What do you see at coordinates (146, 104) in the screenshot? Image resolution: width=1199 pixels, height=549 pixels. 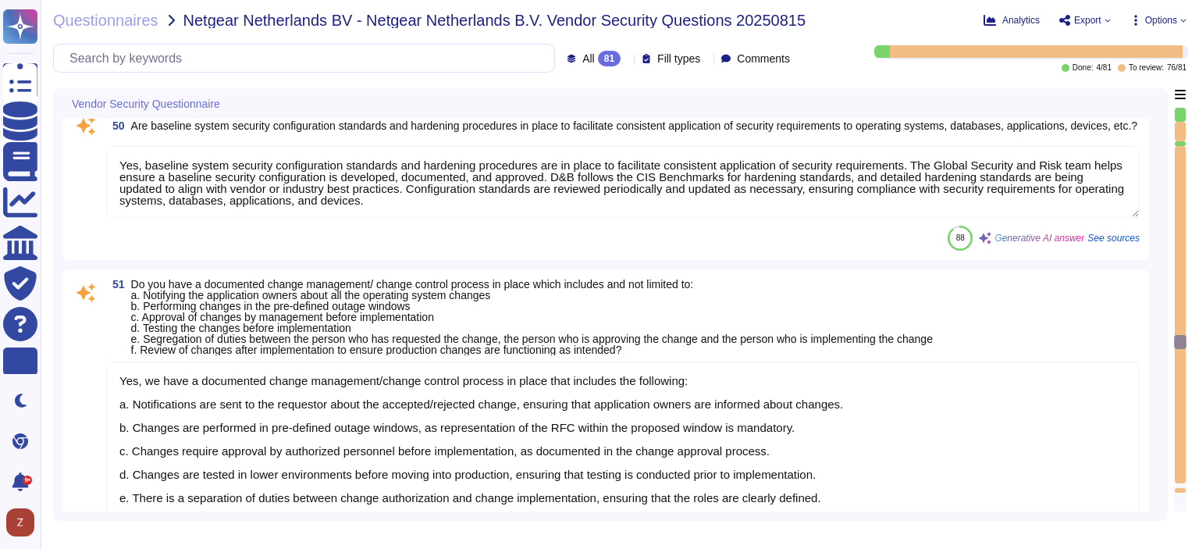 I see `span: Vendor Security Questionnaire` at bounding box center [146, 104].